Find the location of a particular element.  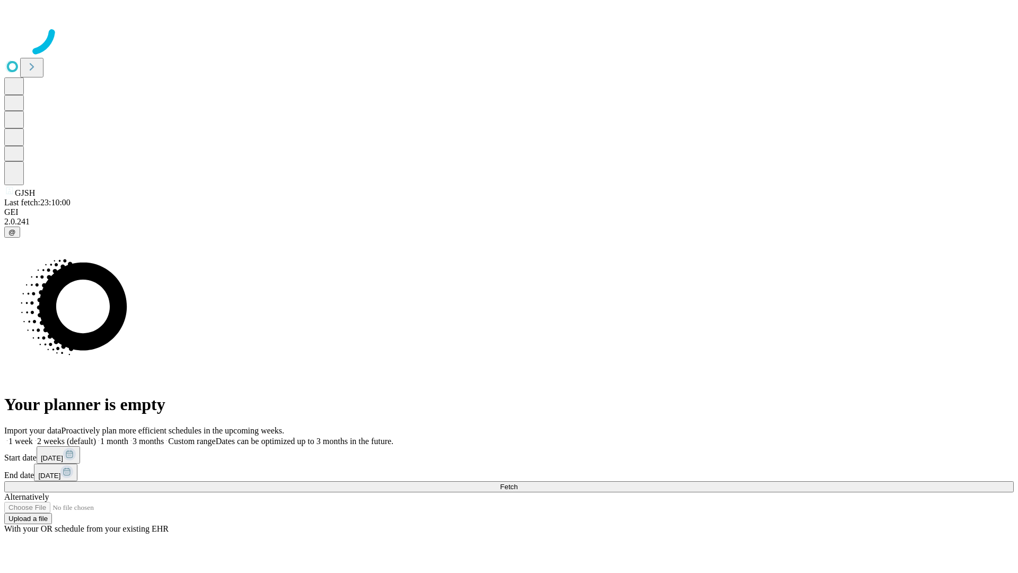

span: Alternatively is located at coordinates (27, 496).